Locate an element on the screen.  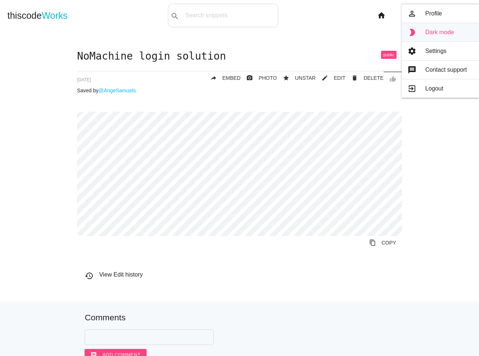
a: messageContact support is located at coordinates (440, 70).